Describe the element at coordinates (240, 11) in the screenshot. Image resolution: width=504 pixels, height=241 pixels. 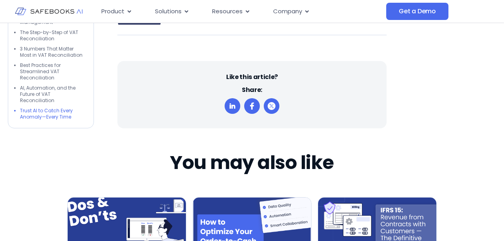
I see `div: Menu Toggle` at that location.